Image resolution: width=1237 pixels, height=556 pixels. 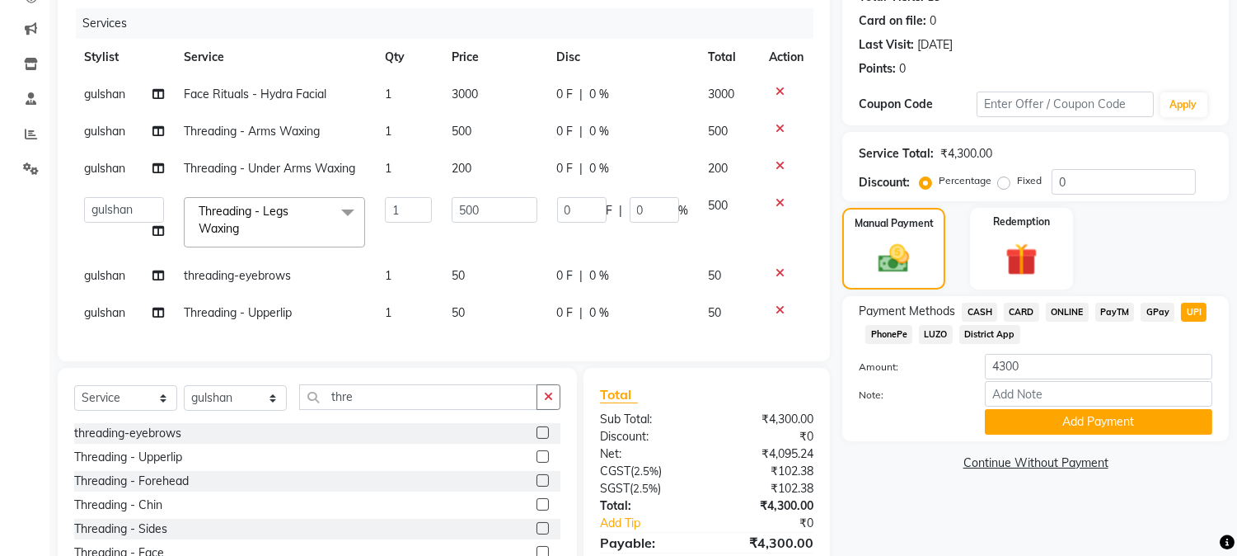 I want to click on th: Price, so click(x=495, y=57).